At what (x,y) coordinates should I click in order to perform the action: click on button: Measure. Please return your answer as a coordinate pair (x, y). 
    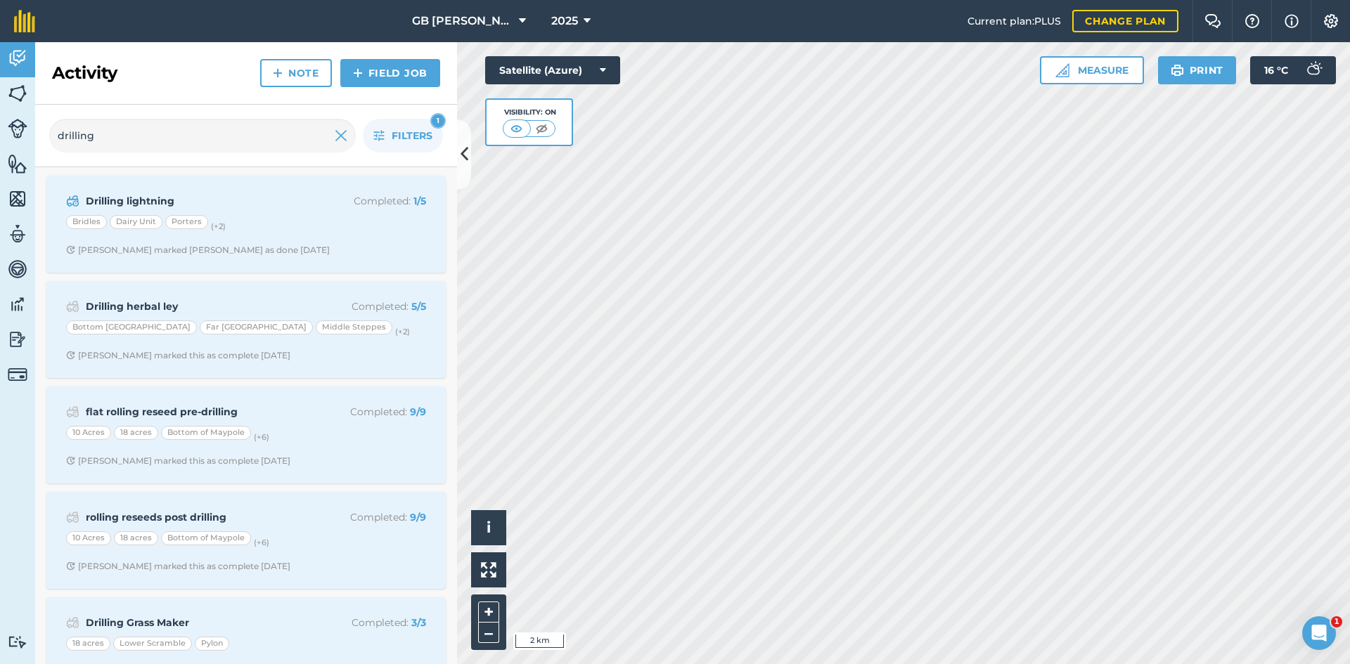
    Looking at the image, I should click on (1092, 70).